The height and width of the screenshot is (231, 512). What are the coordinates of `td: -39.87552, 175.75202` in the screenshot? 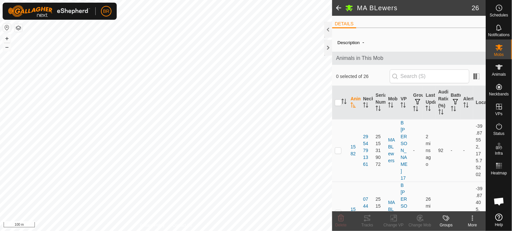 It's located at (480, 150).